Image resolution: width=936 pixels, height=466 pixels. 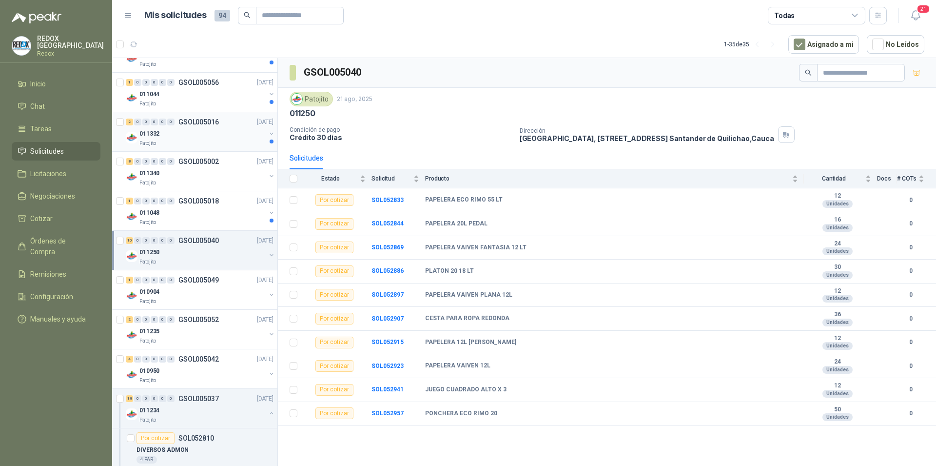 I want to click on div: 18, so click(x=129, y=398).